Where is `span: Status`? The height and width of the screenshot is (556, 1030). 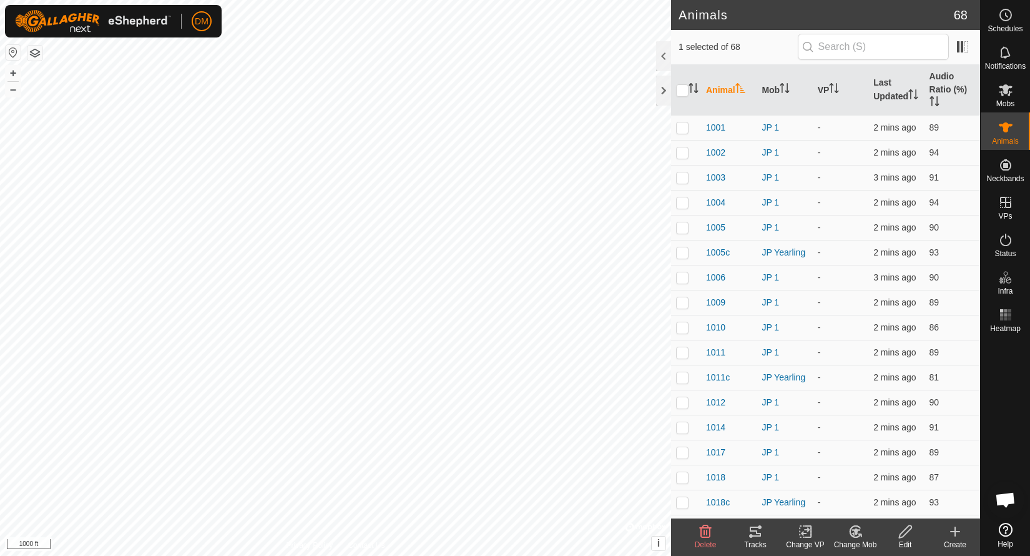
span: Status is located at coordinates (1005, 254).